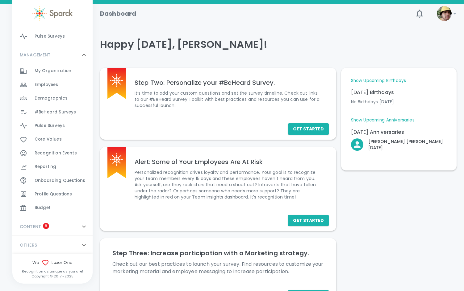 Image resolution: width=464 pixels, height=291 pixels. I want to click on a: Demographics, so click(52, 98).